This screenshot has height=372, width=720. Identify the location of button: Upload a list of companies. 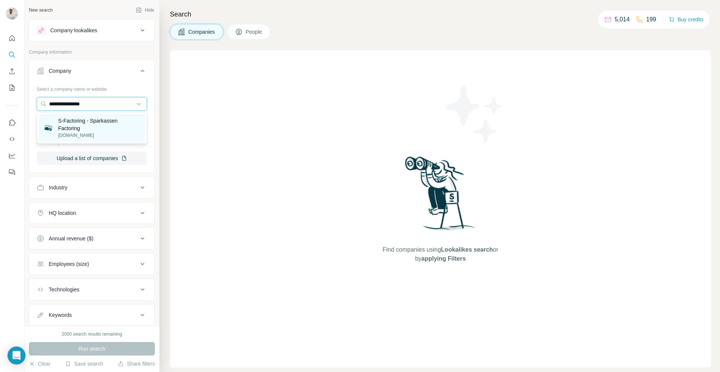
(92, 158).